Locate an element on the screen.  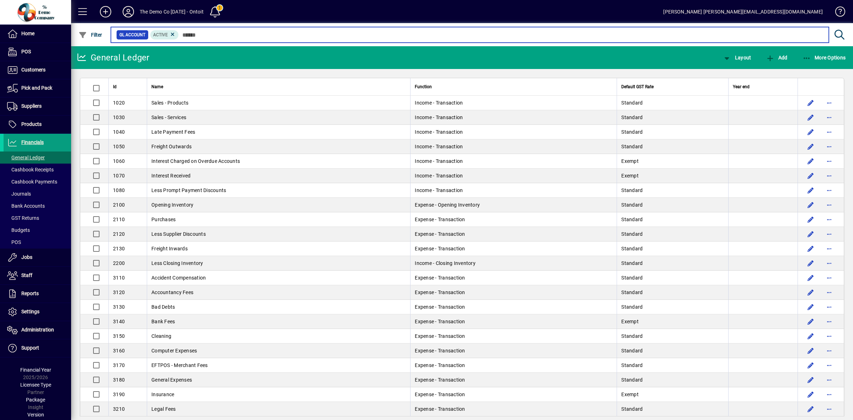
span: Customers is located at coordinates (33, 70).